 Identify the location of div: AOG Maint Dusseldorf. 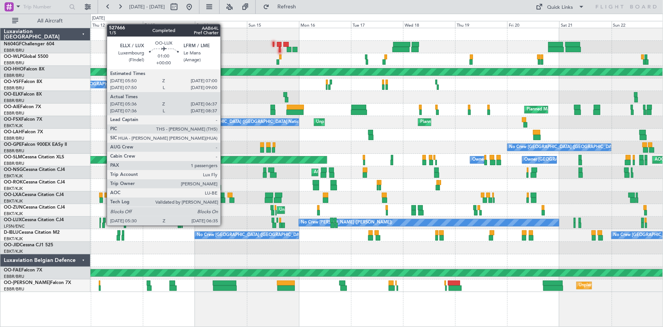
(336, 172).